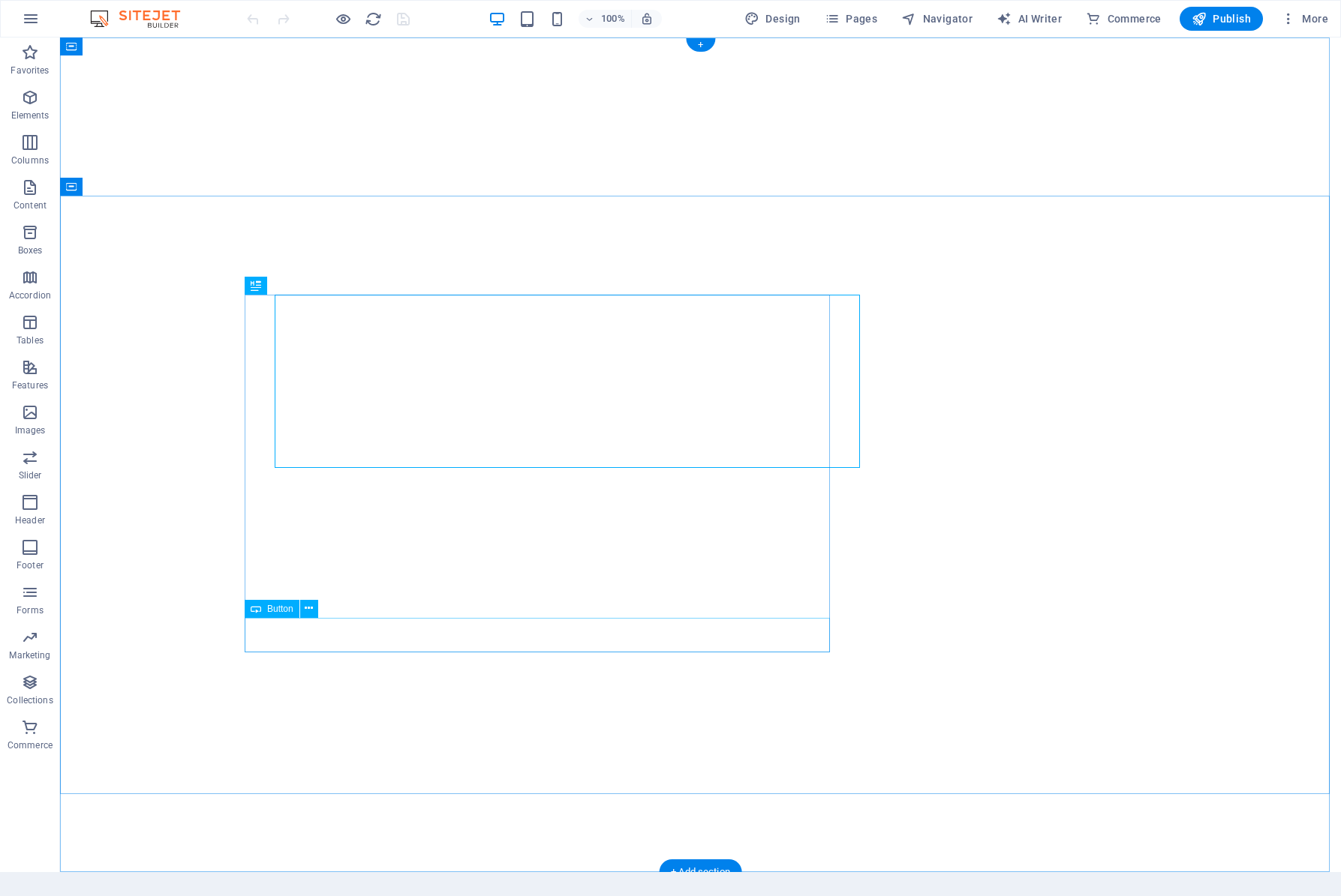 This screenshot has height=896, width=1341. What do you see at coordinates (30, 160) in the screenshot?
I see `p: Columns` at bounding box center [30, 160].